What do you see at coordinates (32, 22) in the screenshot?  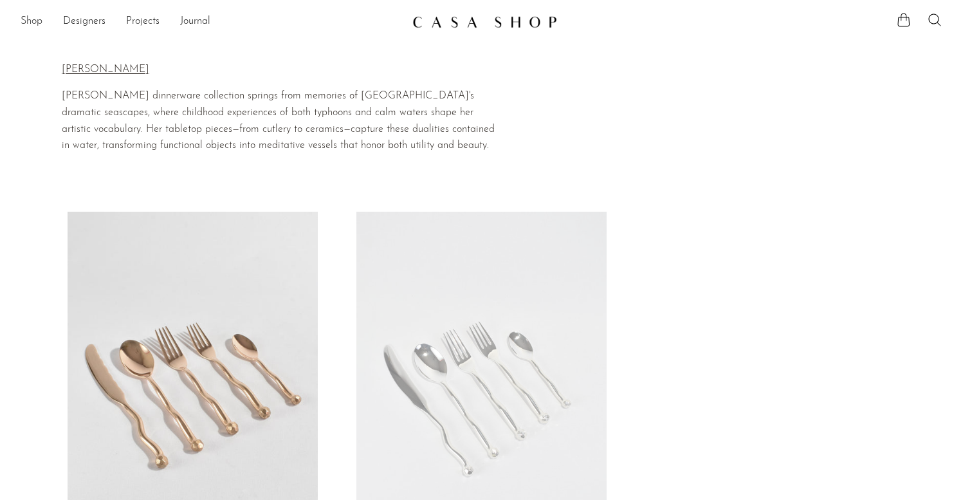 I see `a: Shop` at bounding box center [32, 22].